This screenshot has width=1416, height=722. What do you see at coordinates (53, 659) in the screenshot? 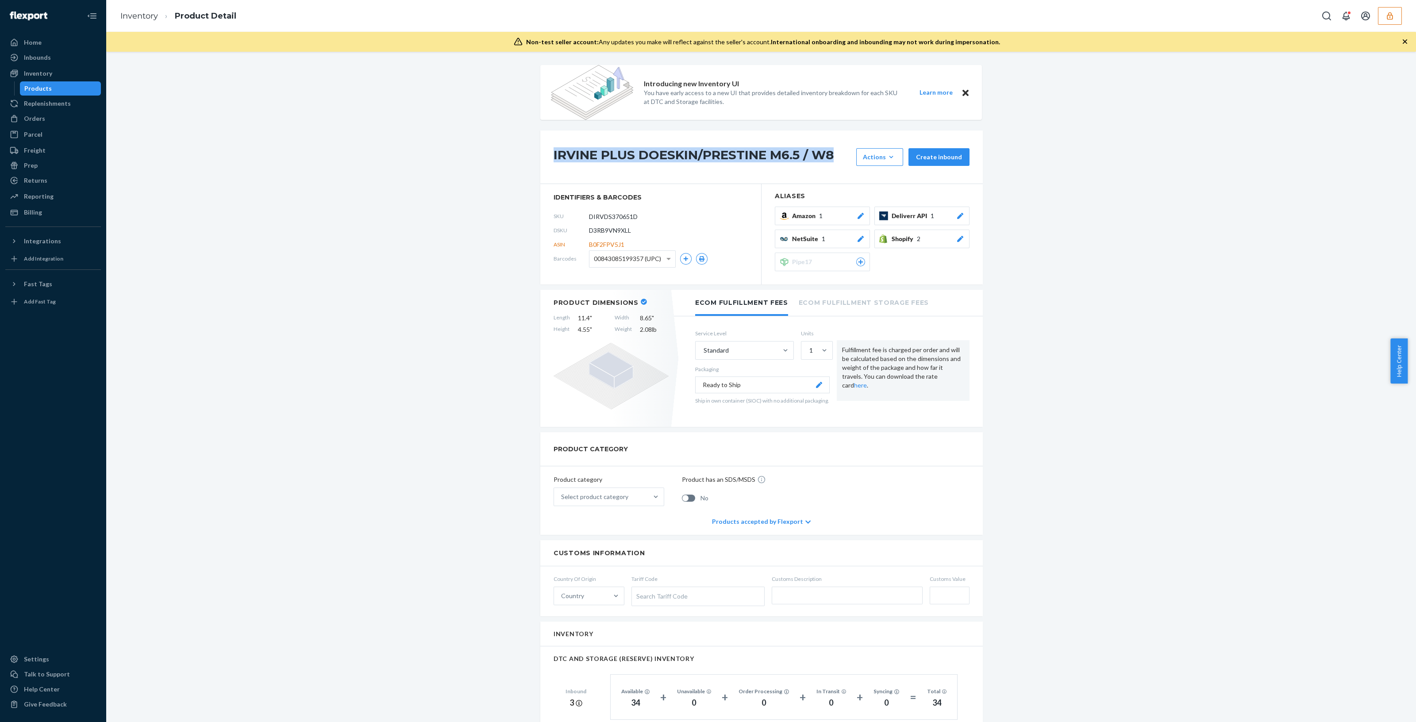
I see `a: Settings` at bounding box center [53, 659].